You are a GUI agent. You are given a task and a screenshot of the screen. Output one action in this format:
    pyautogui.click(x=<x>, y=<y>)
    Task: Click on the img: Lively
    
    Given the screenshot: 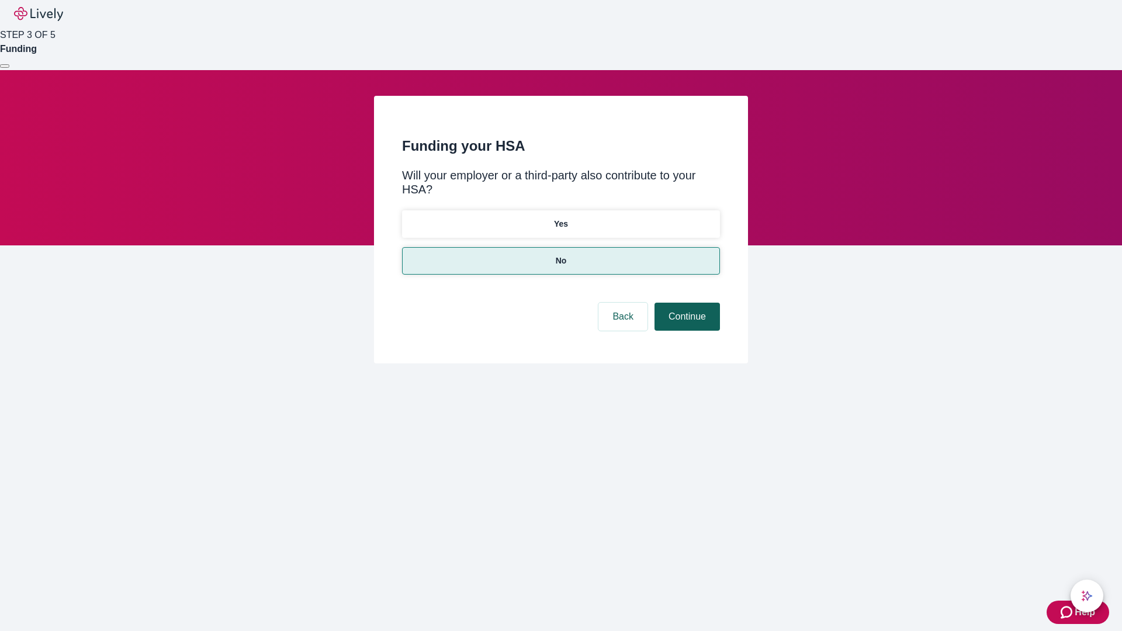 What is the action you would take?
    pyautogui.click(x=39, y=14)
    